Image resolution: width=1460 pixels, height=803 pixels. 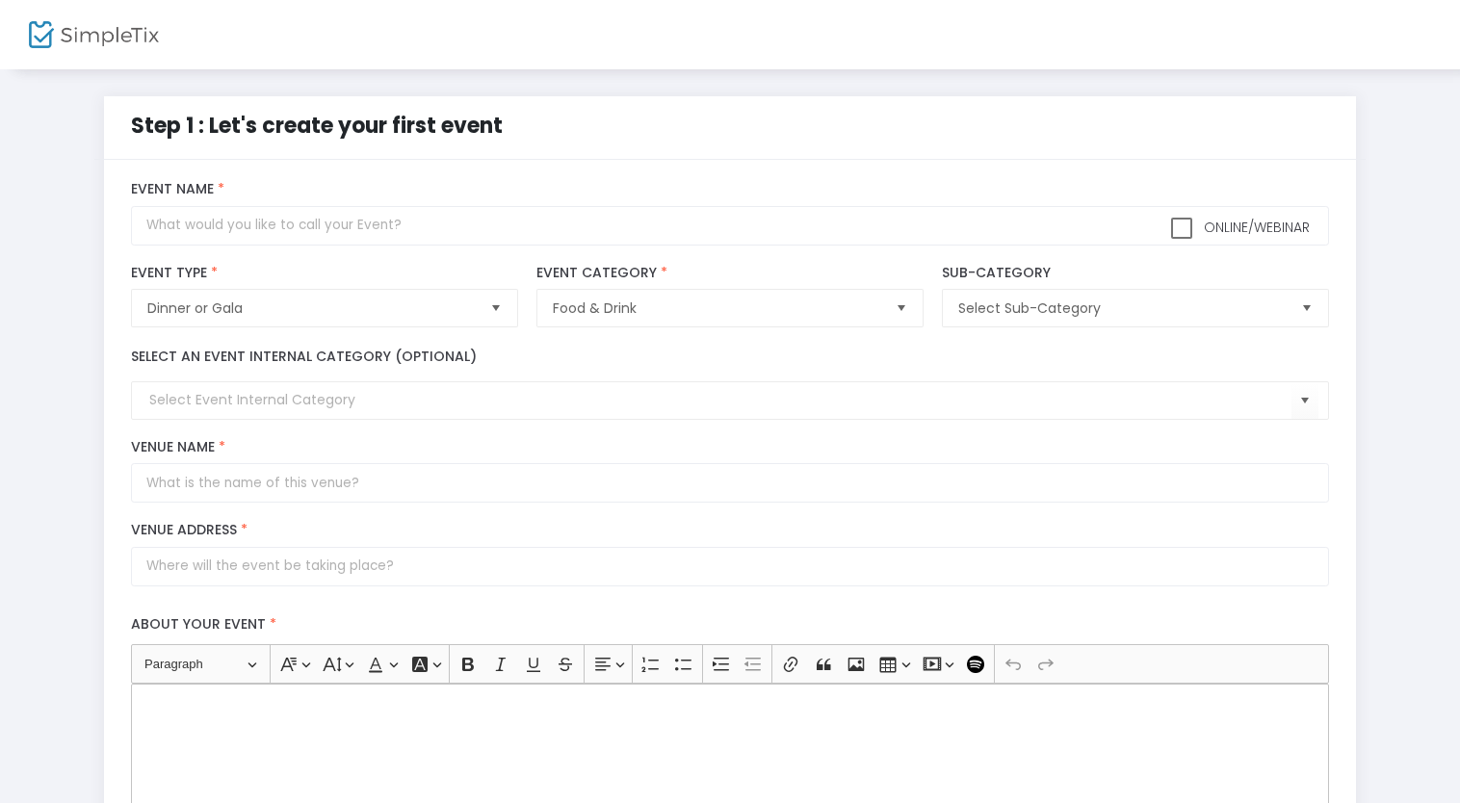 I want to click on label: About your event, so click(x=730, y=625).